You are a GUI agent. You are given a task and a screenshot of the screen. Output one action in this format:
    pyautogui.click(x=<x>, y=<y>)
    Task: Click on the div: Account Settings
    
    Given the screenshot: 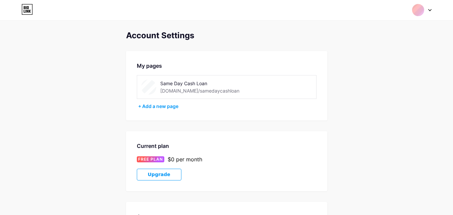 What is the action you would take?
    pyautogui.click(x=227, y=36)
    